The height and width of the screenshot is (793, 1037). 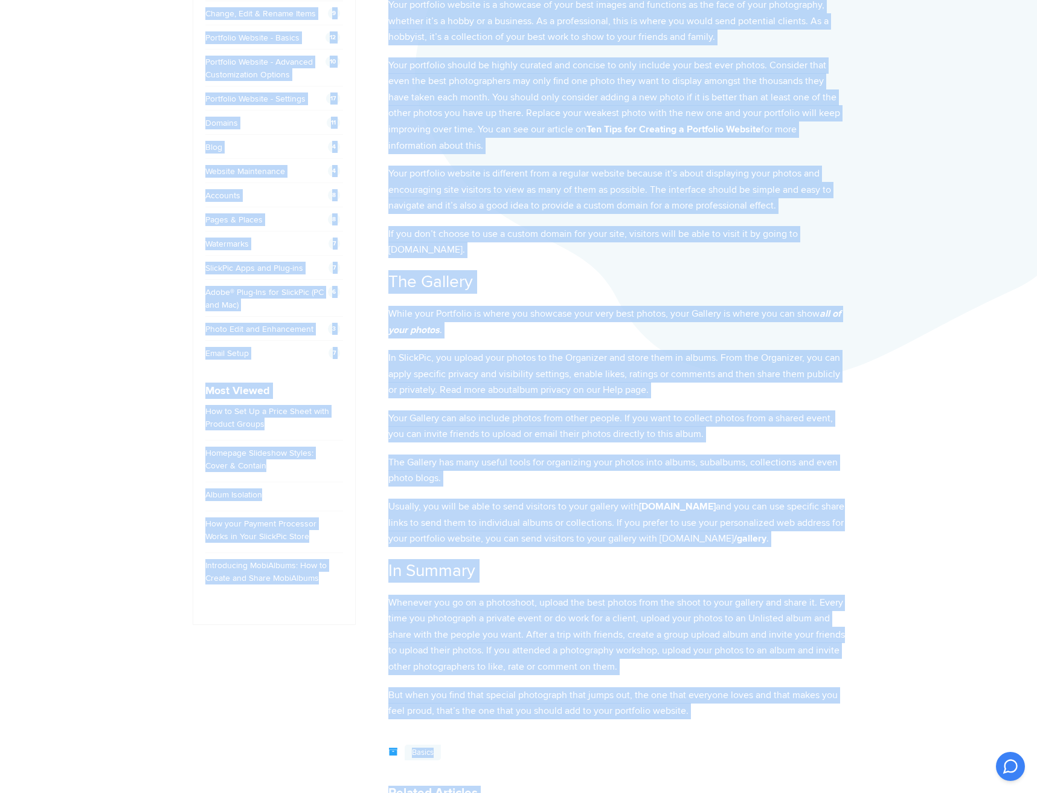 I want to click on a: Basics, so click(x=423, y=752).